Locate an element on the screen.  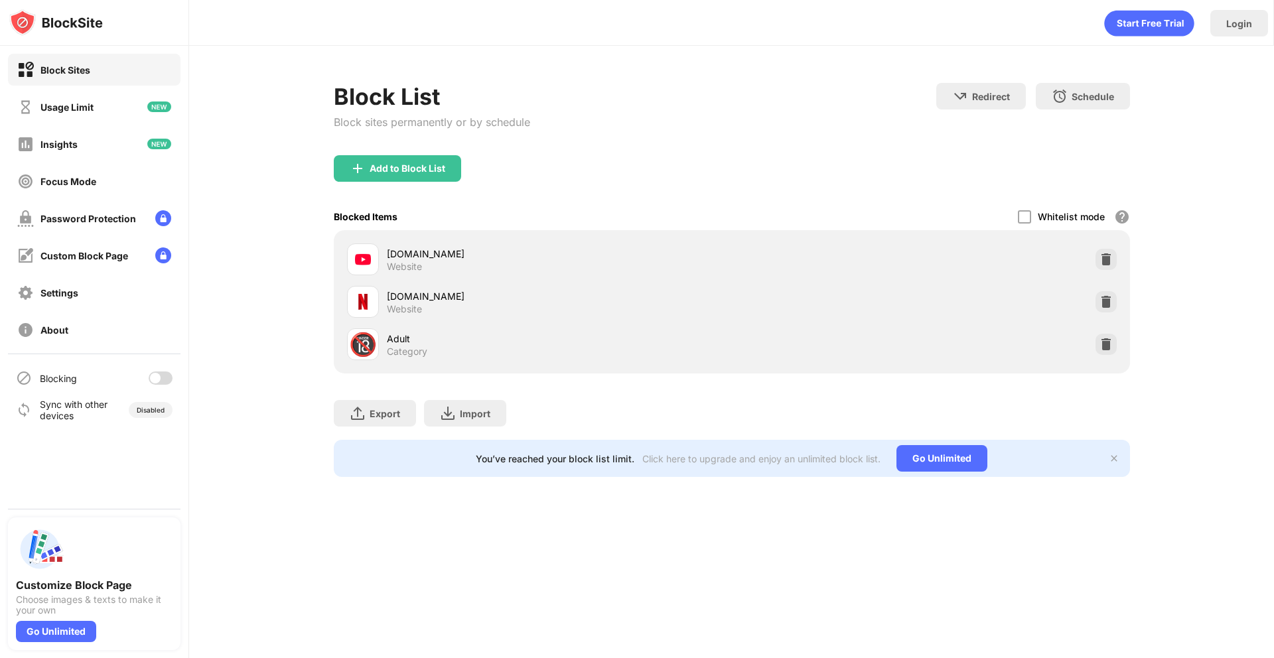
div: Customize Block Page is located at coordinates (94, 585).